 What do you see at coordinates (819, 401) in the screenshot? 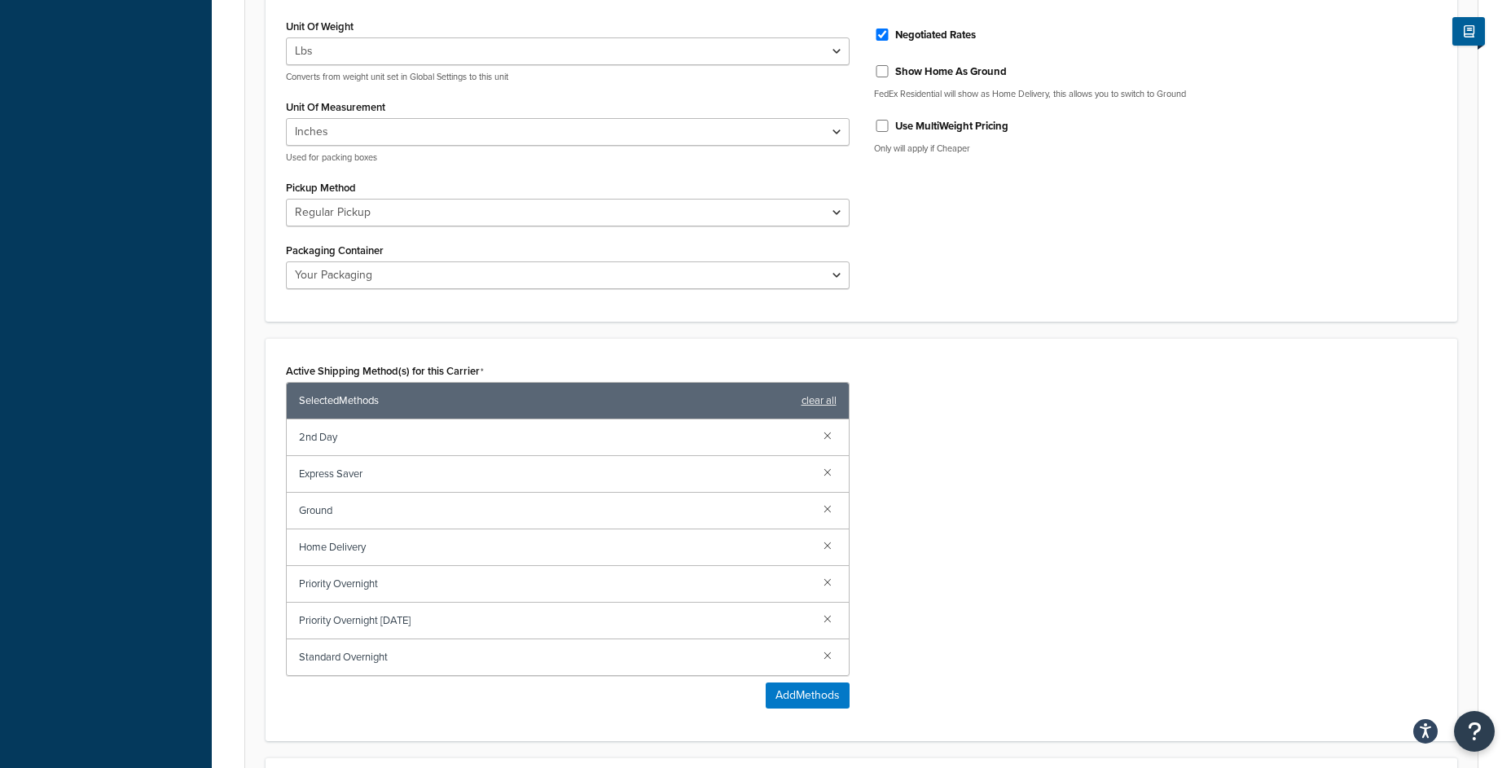
I see `a: clear all` at bounding box center [819, 401].